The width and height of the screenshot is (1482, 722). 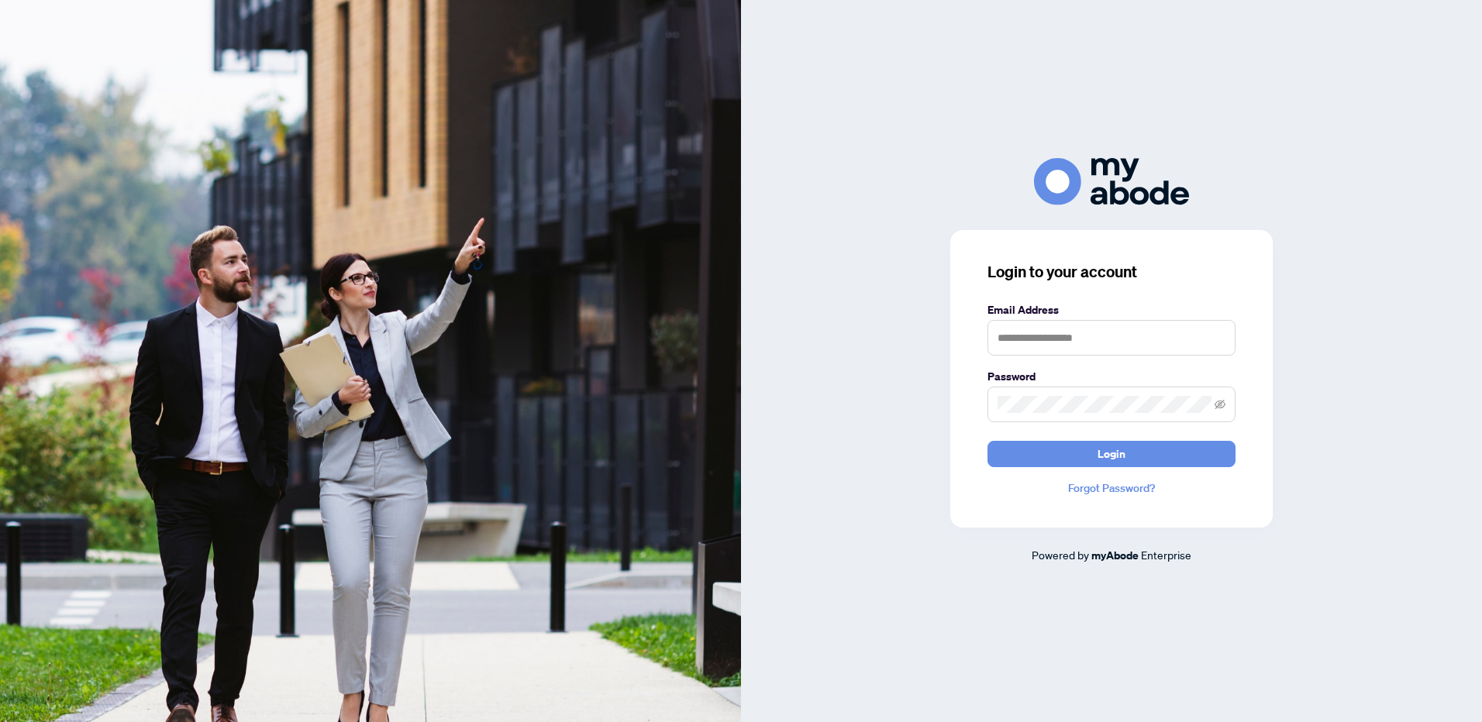 What do you see at coordinates (1111, 454) in the screenshot?
I see `span: Login` at bounding box center [1111, 454].